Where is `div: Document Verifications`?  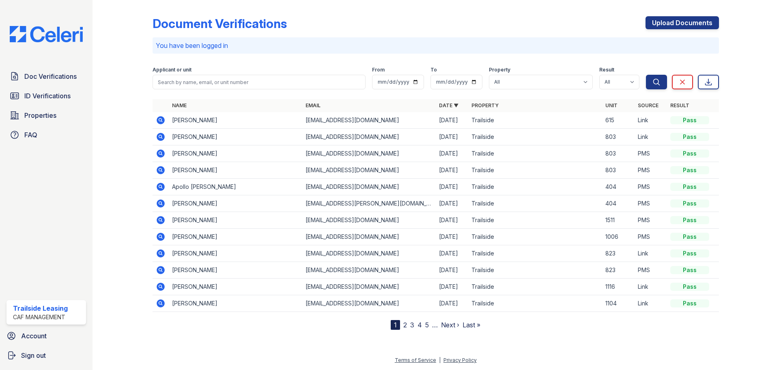
div: Document Verifications is located at coordinates (219, 24).